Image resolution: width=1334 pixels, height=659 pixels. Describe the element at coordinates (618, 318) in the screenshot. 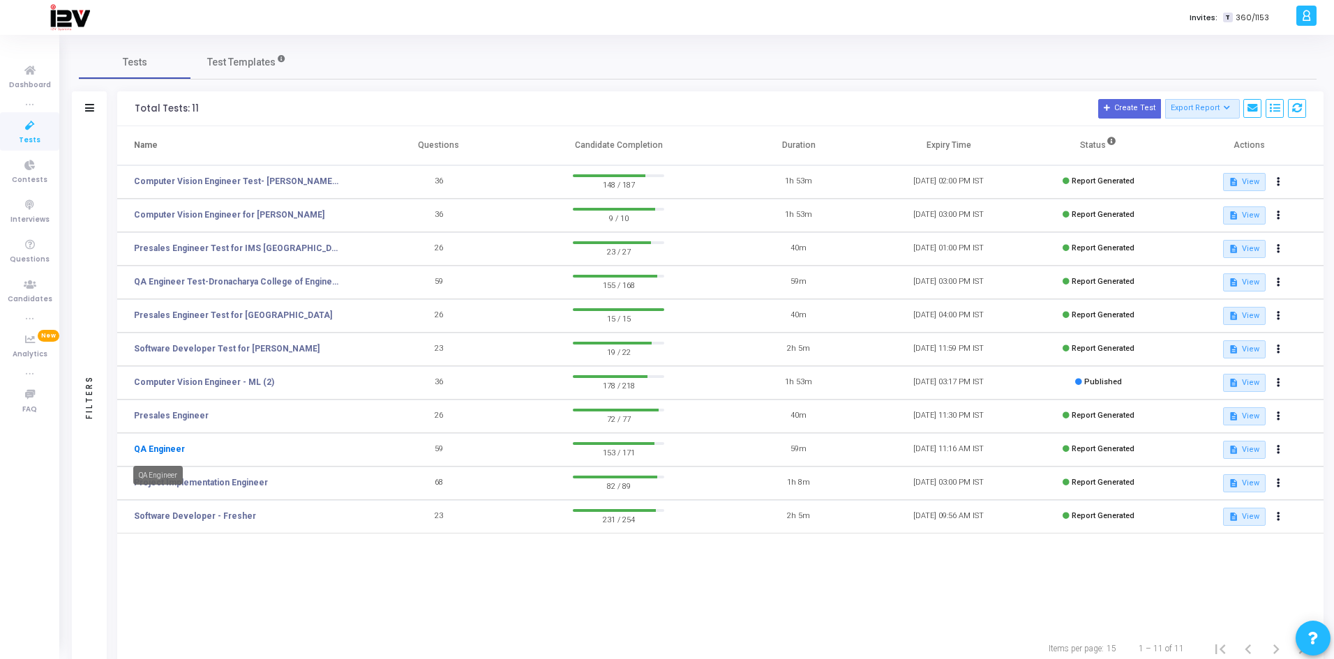

I see `span: 15 / 15` at that location.